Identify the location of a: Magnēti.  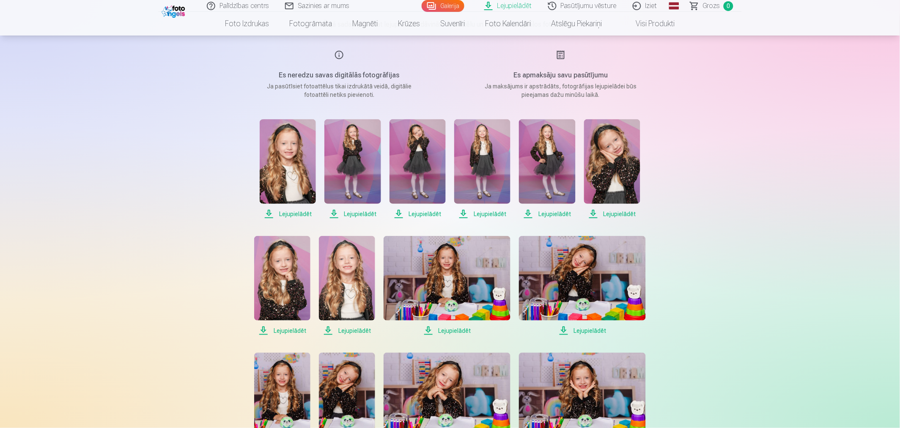
(365, 24).